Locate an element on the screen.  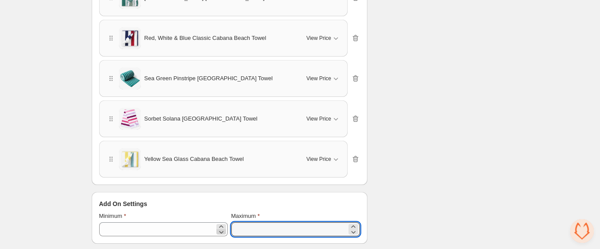
a: Open chat is located at coordinates (582, 231).